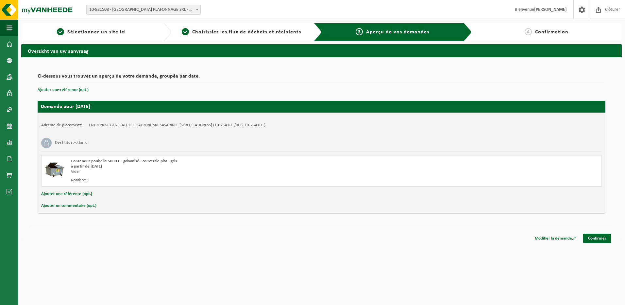 The height and width of the screenshot is (305, 625). I want to click on button: Ajouter un commentaire (opt.), so click(69, 206).